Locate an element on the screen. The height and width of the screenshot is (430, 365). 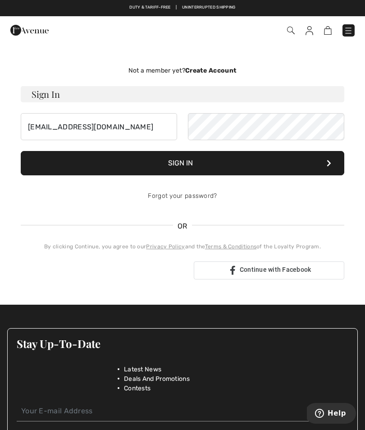
a: Terms & Conditions is located at coordinates (231, 246).